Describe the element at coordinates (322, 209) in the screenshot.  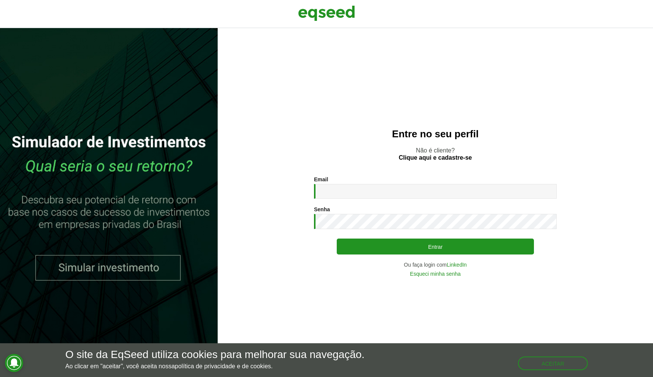
I see `label: Senha` at that location.